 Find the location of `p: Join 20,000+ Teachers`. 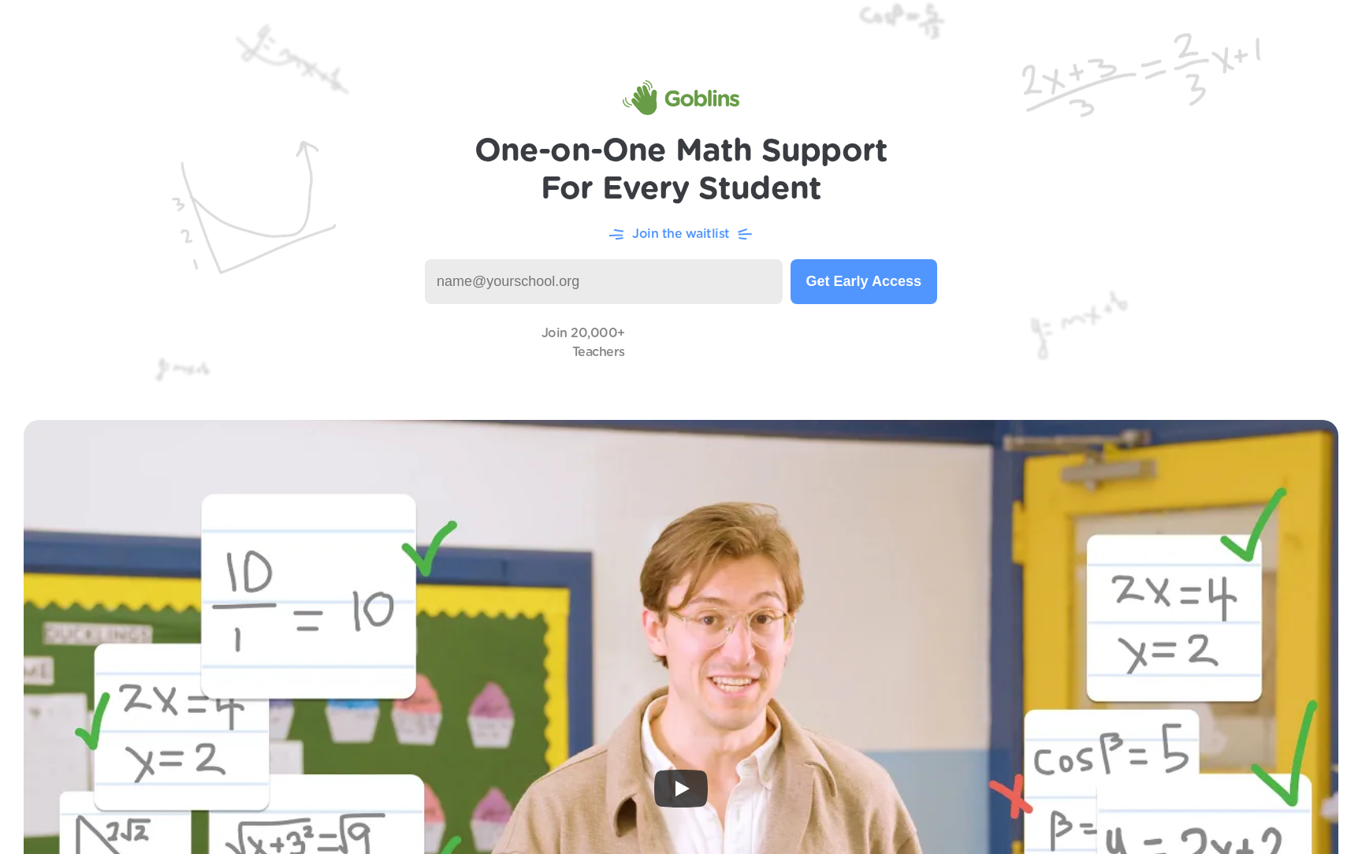

p: Join 20,000+ Teachers is located at coordinates (583, 343).